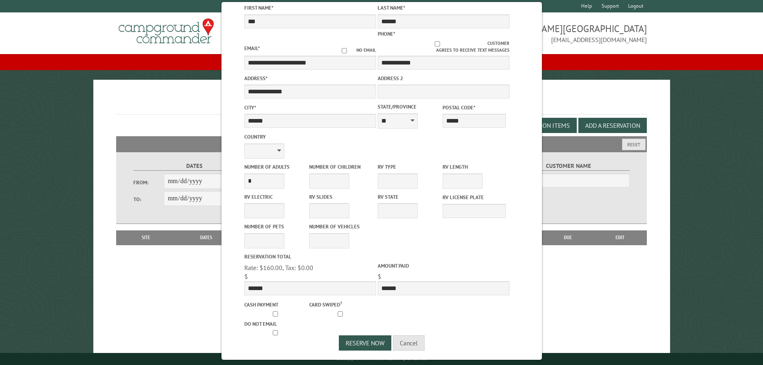 The width and height of the screenshot is (763, 365). Describe the element at coordinates (194, 166) in the screenshot. I see `label: Dates` at that location.